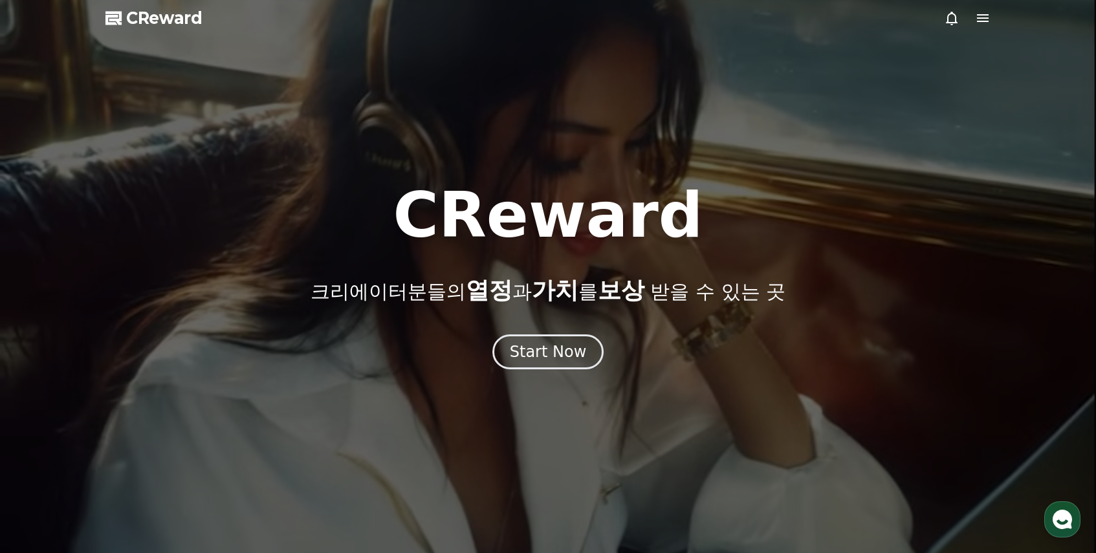 This screenshot has width=1096, height=553. What do you see at coordinates (45, 427) in the screenshot?
I see `a: 홈` at bounding box center [45, 427].